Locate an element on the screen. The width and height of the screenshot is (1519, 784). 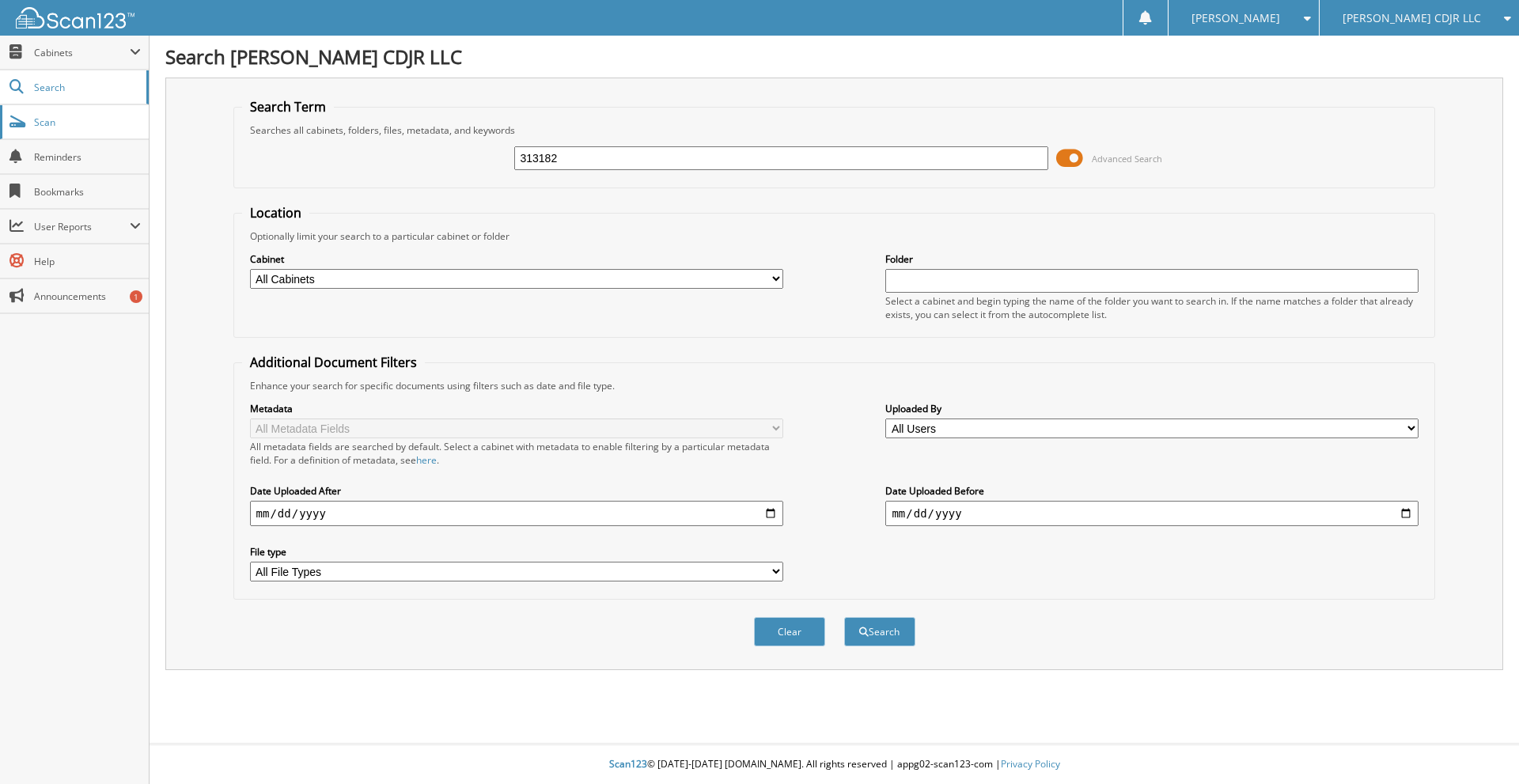
div: Select a cabinet and begin typing the name of the folder you want to search in. If the name match... is located at coordinates (1152, 307).